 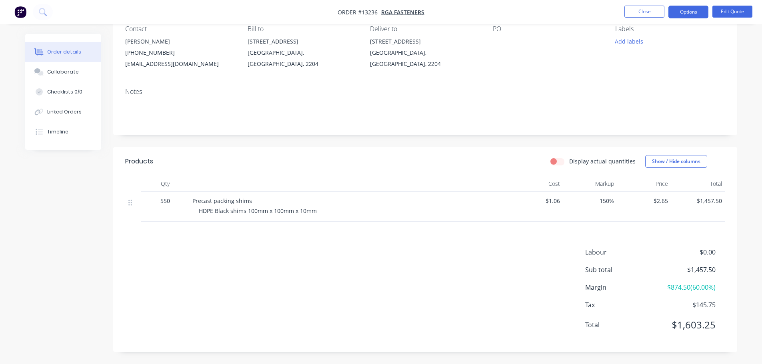 I want to click on div: Price, so click(x=644, y=184).